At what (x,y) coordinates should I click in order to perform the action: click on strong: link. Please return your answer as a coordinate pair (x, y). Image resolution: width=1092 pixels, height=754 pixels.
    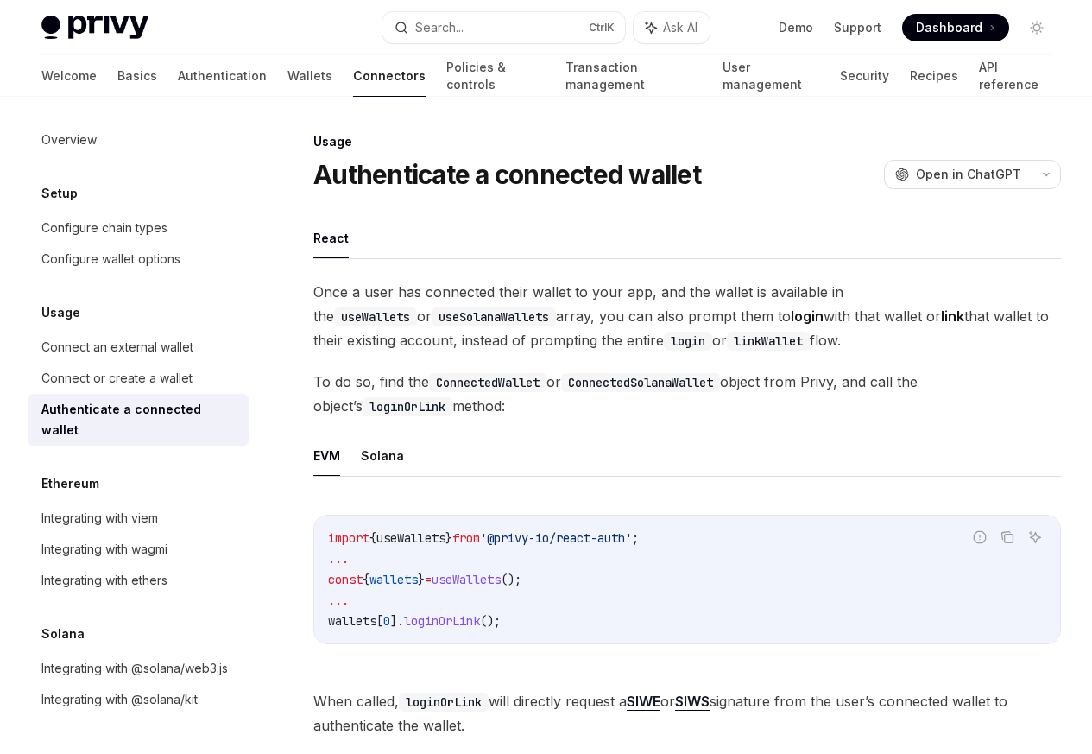
    Looking at the image, I should click on (952, 316).